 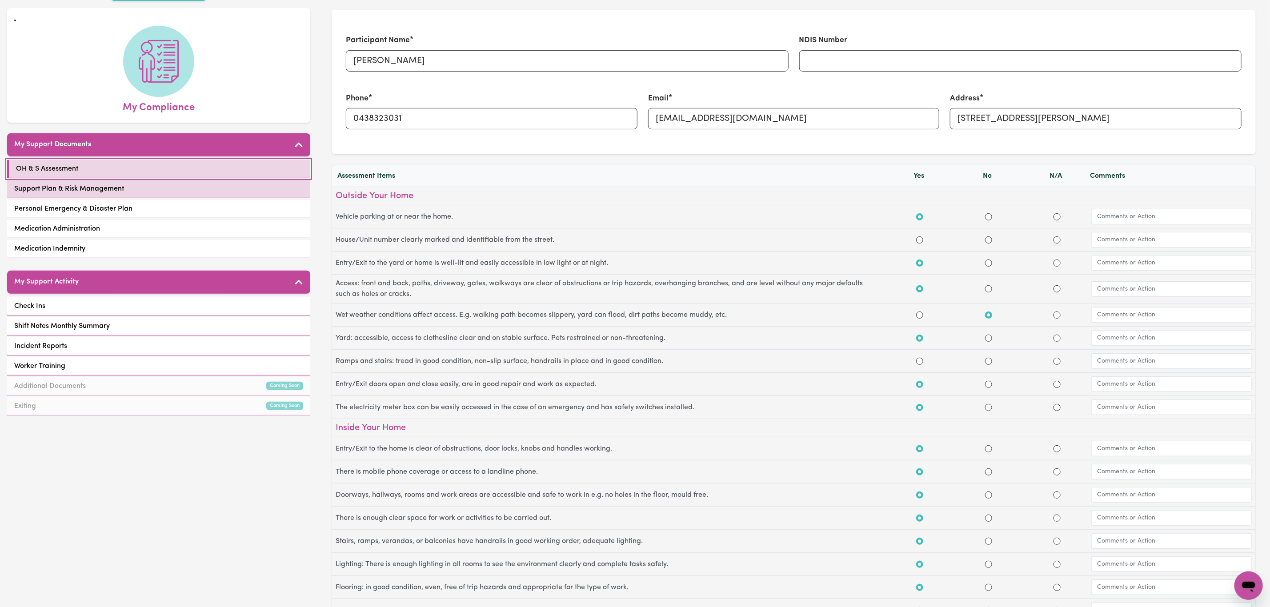 What do you see at coordinates (159, 169) in the screenshot?
I see `a: OH & S Assessment` at bounding box center [159, 169].